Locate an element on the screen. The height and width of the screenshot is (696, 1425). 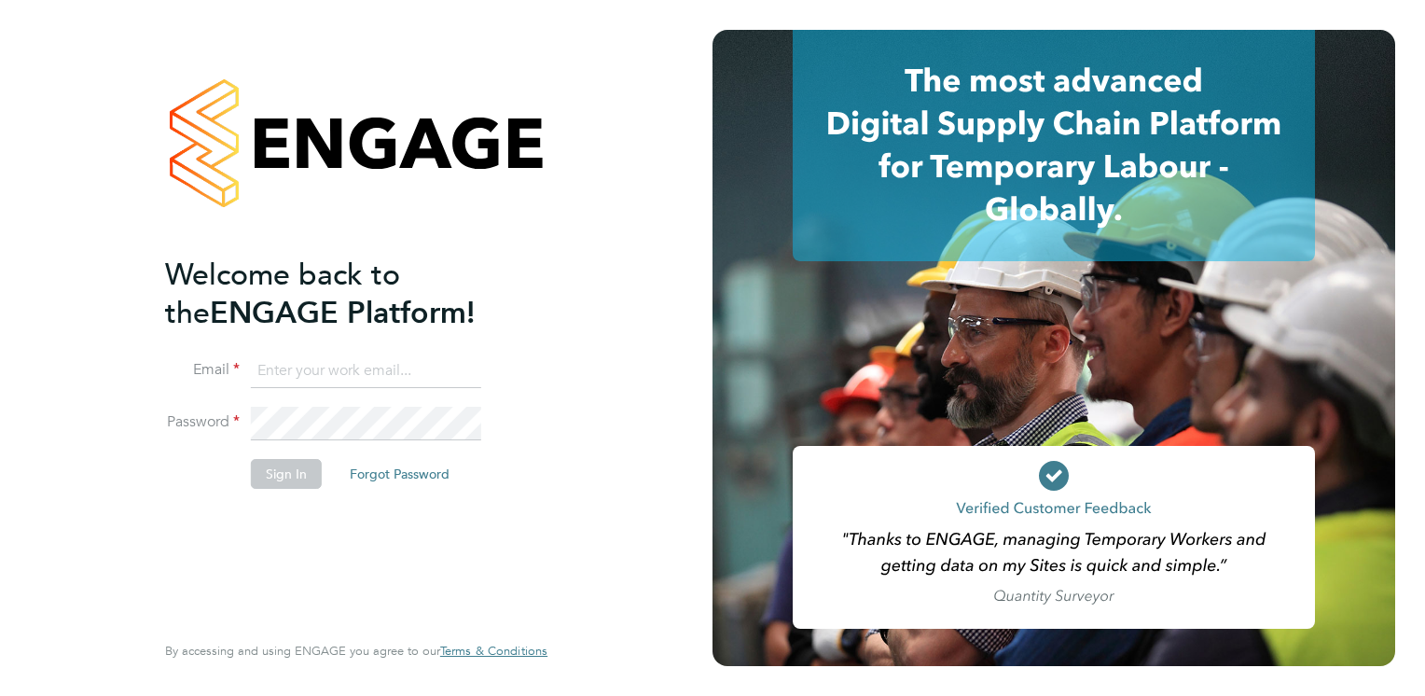
span: Terms & Conditions is located at coordinates (493, 650).